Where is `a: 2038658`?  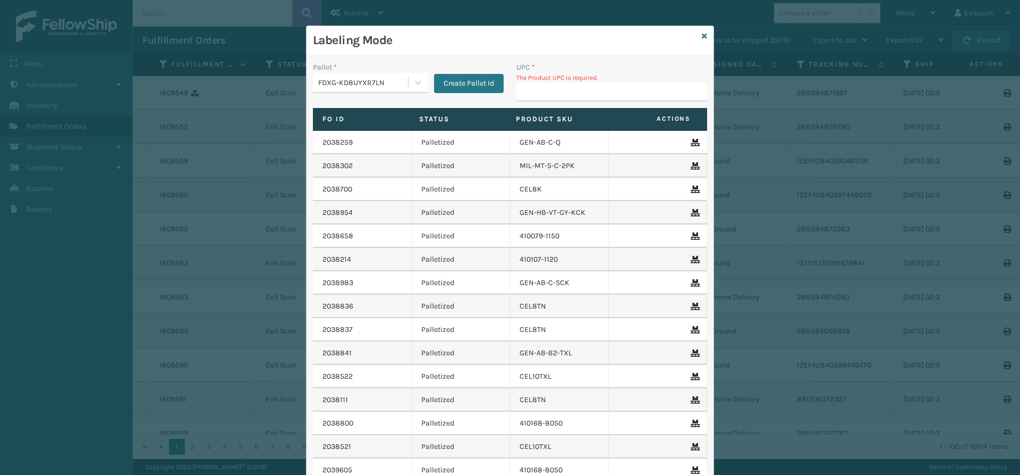 a: 2038658 is located at coordinates (338, 236).